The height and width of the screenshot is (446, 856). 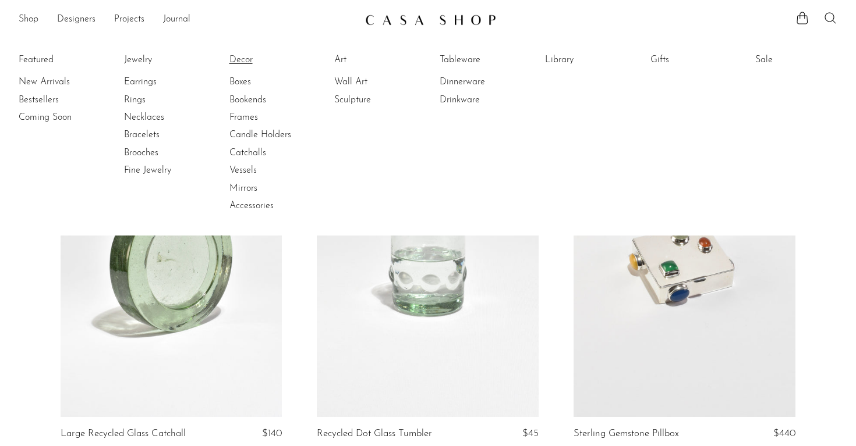 I want to click on ul: Library, so click(x=588, y=62).